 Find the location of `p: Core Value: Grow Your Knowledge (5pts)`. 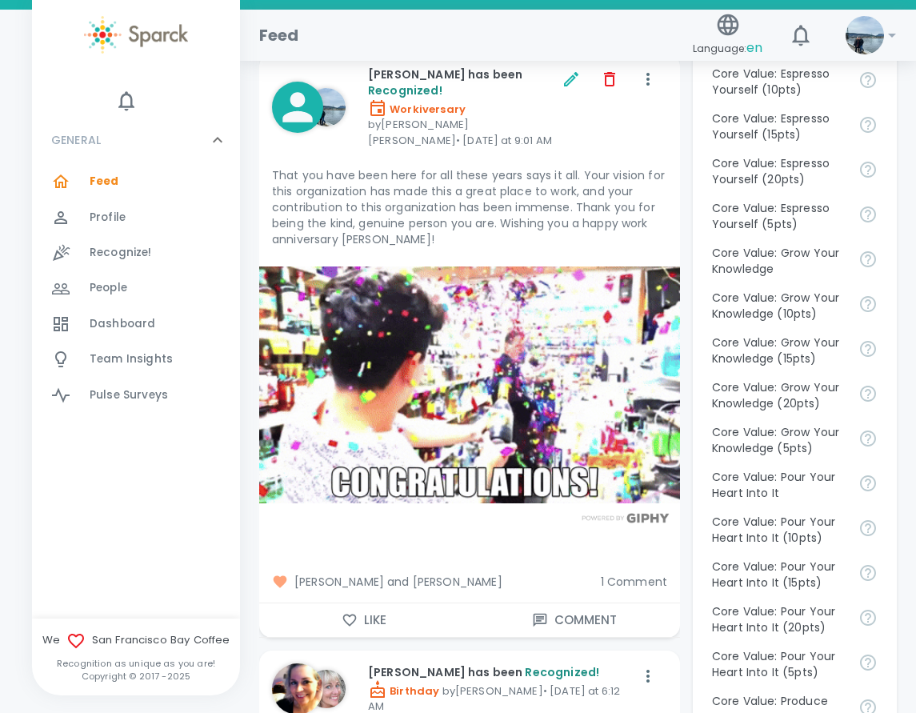

p: Core Value: Grow Your Knowledge (5pts) is located at coordinates (779, 440).